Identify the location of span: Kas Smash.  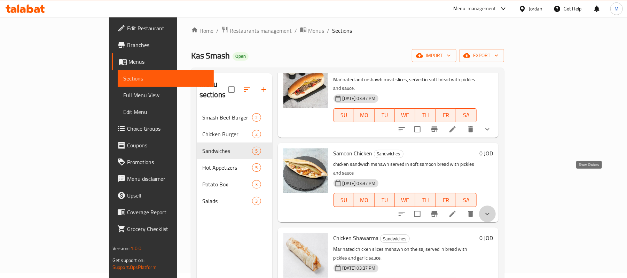
(210, 55).